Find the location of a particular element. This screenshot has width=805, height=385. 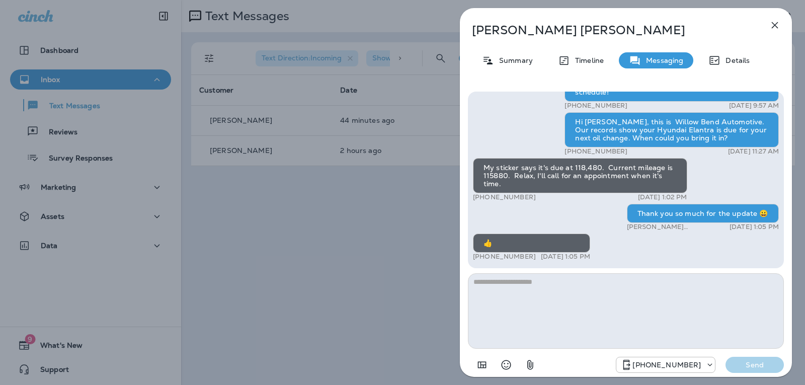

p: Summary is located at coordinates (513, 60).